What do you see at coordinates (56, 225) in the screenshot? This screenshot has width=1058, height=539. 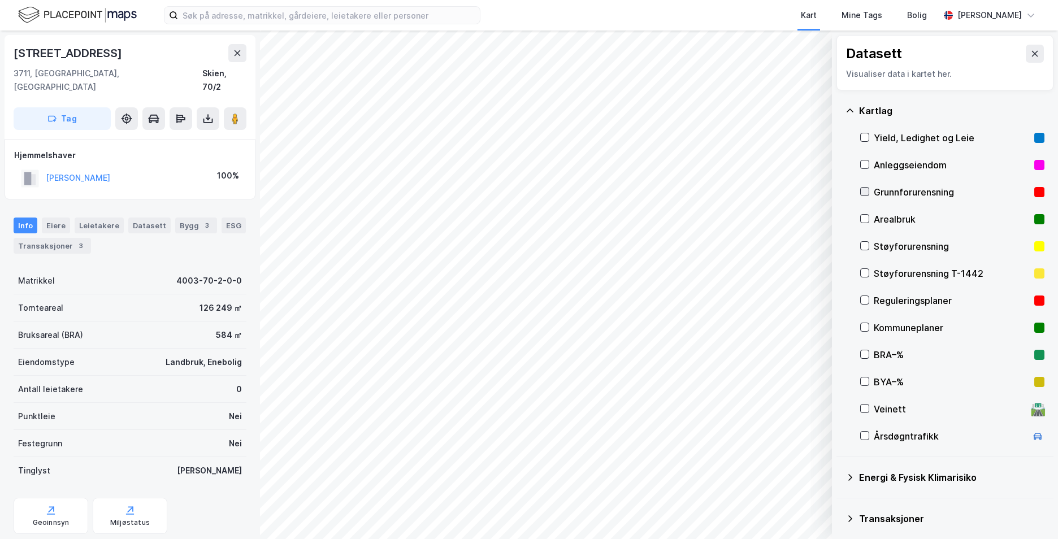 I see `div: Eiere` at bounding box center [56, 225].